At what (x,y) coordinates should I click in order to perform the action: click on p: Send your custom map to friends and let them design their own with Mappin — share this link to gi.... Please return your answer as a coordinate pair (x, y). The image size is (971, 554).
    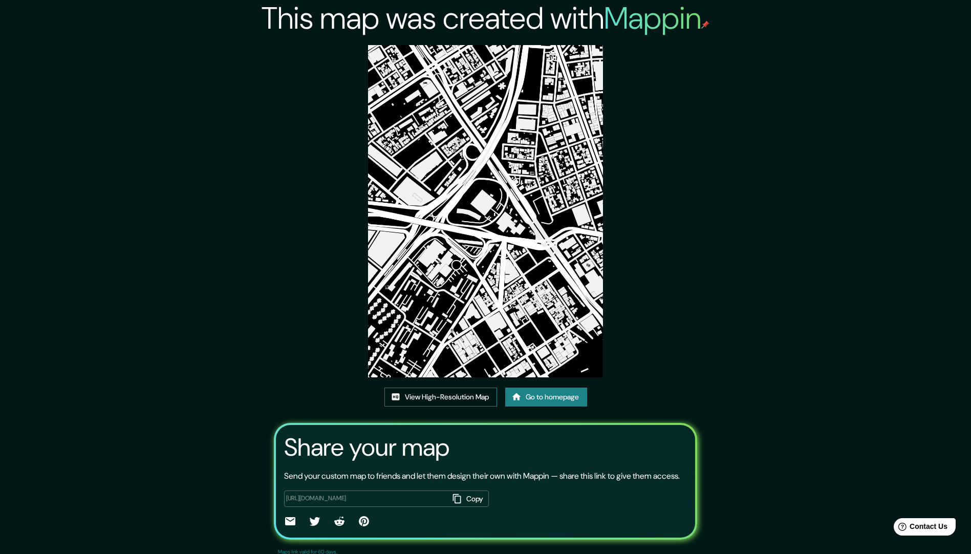
    Looking at the image, I should click on (481, 476).